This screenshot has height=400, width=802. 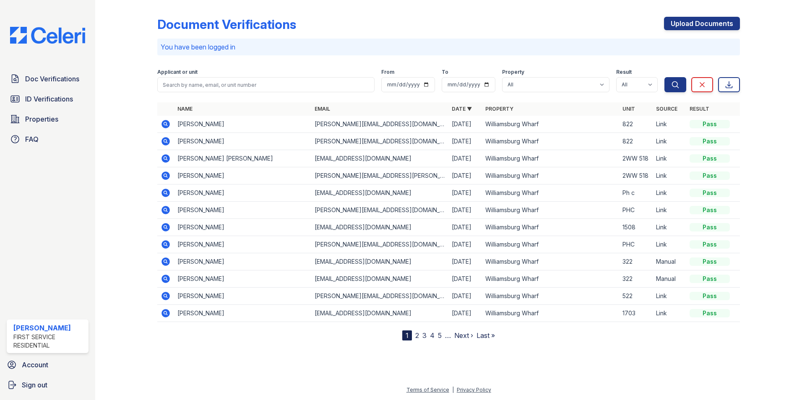 What do you see at coordinates (432, 336) in the screenshot?
I see `a: 4` at bounding box center [432, 336].